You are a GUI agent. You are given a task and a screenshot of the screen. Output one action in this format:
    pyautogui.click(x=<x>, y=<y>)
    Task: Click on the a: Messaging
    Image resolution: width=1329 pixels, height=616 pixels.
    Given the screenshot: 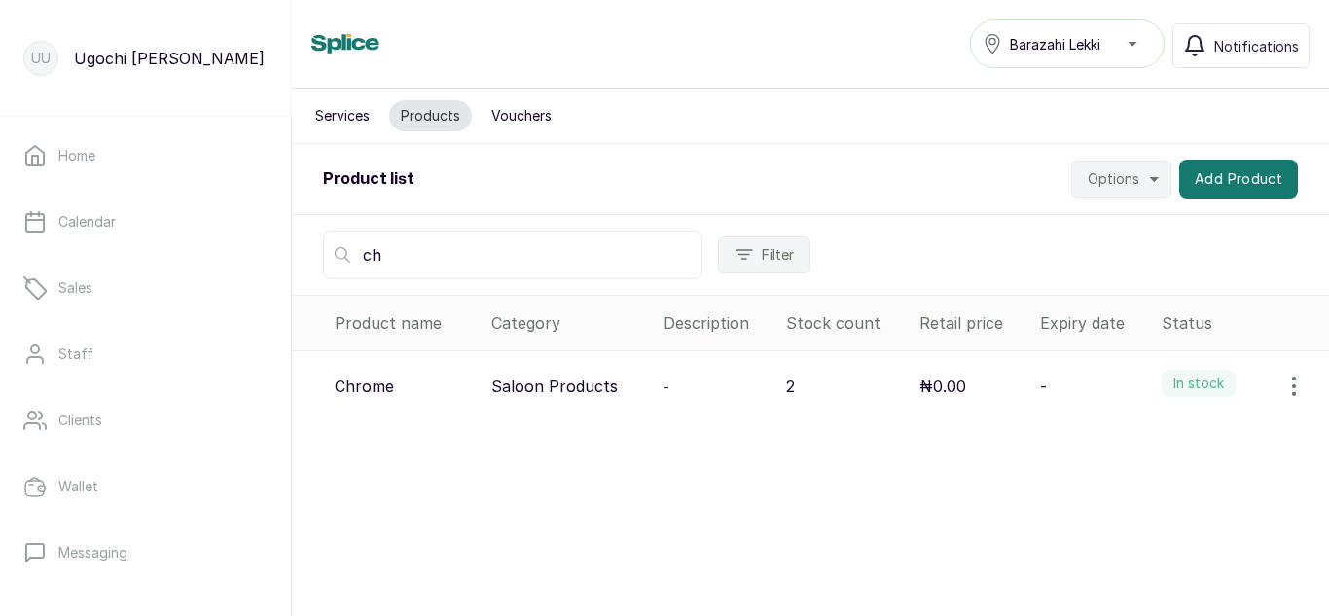 What is the action you would take?
    pyautogui.click(x=145, y=553)
    